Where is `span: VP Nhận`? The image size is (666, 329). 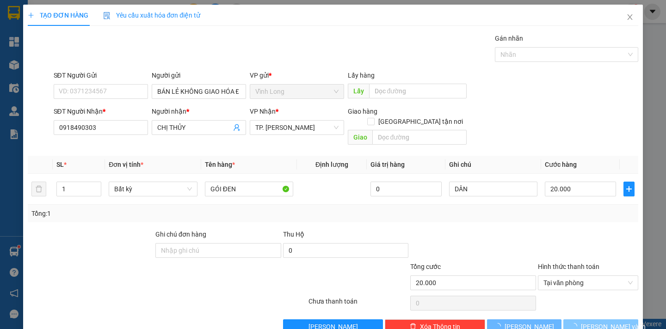
span: VP Nhận is located at coordinates (263, 111).